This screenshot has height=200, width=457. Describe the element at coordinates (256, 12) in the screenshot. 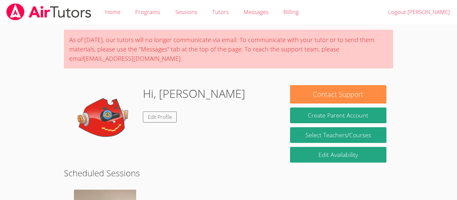

I see `span: Messages` at that location.